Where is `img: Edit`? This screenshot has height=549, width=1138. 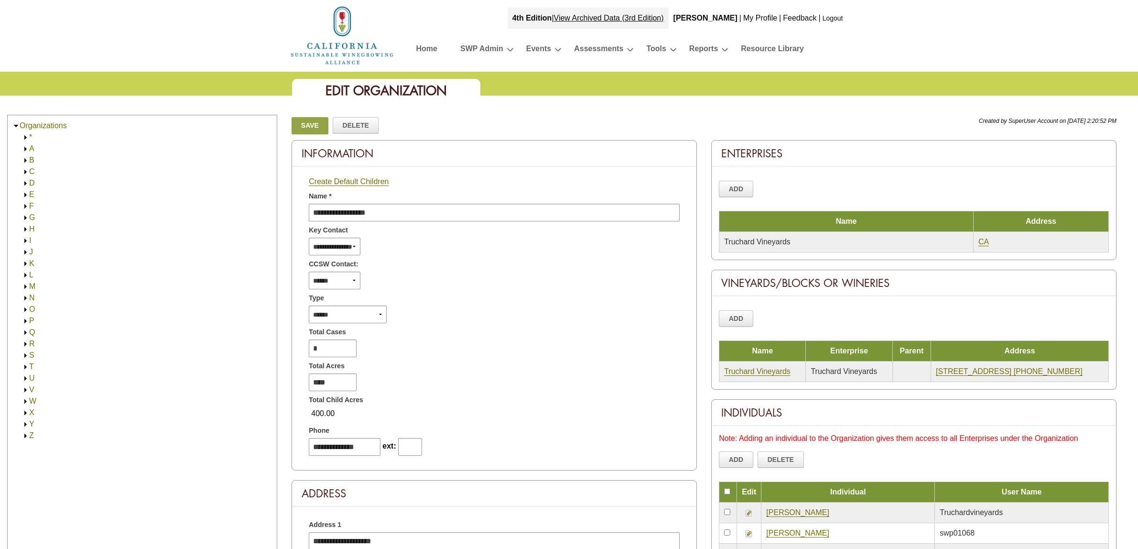
img: Edit is located at coordinates (749, 513).